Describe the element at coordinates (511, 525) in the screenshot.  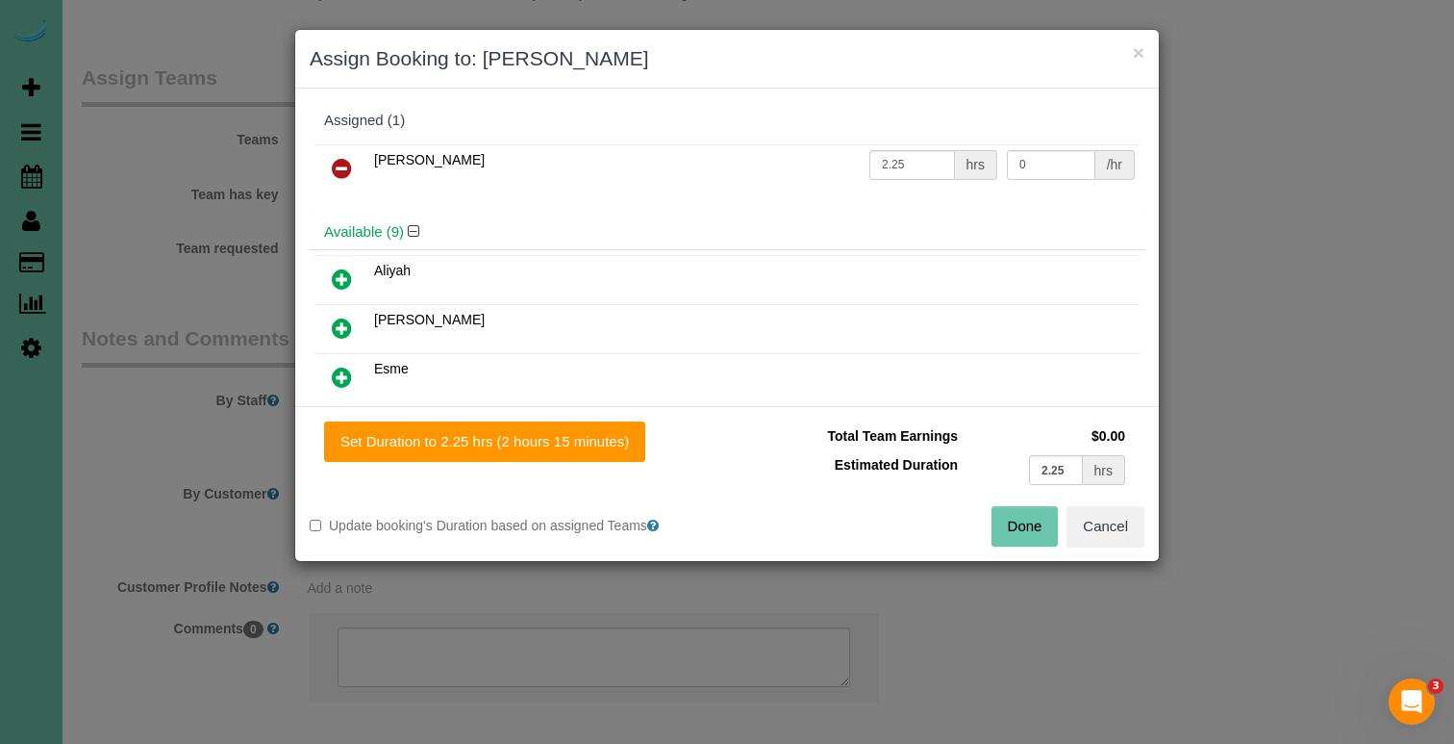
I see `label: Update booking's Duration based on assigned Teams` at that location.